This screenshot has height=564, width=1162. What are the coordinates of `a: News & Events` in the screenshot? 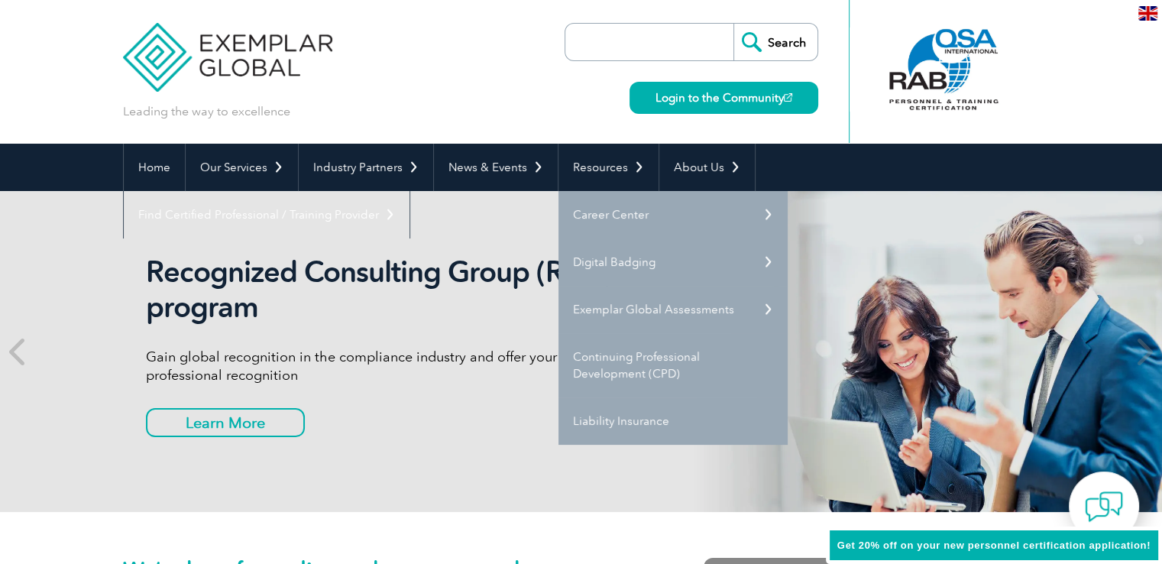 It's located at (496, 167).